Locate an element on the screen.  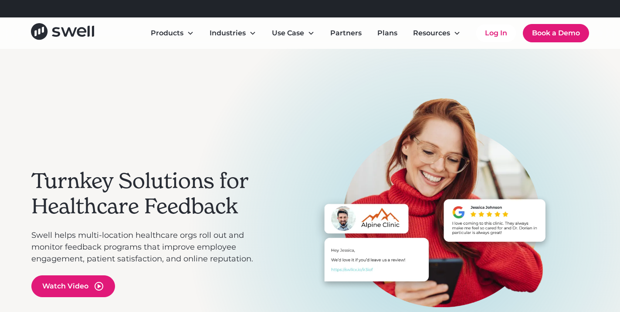
a: open lightbox is located at coordinates (73, 286).